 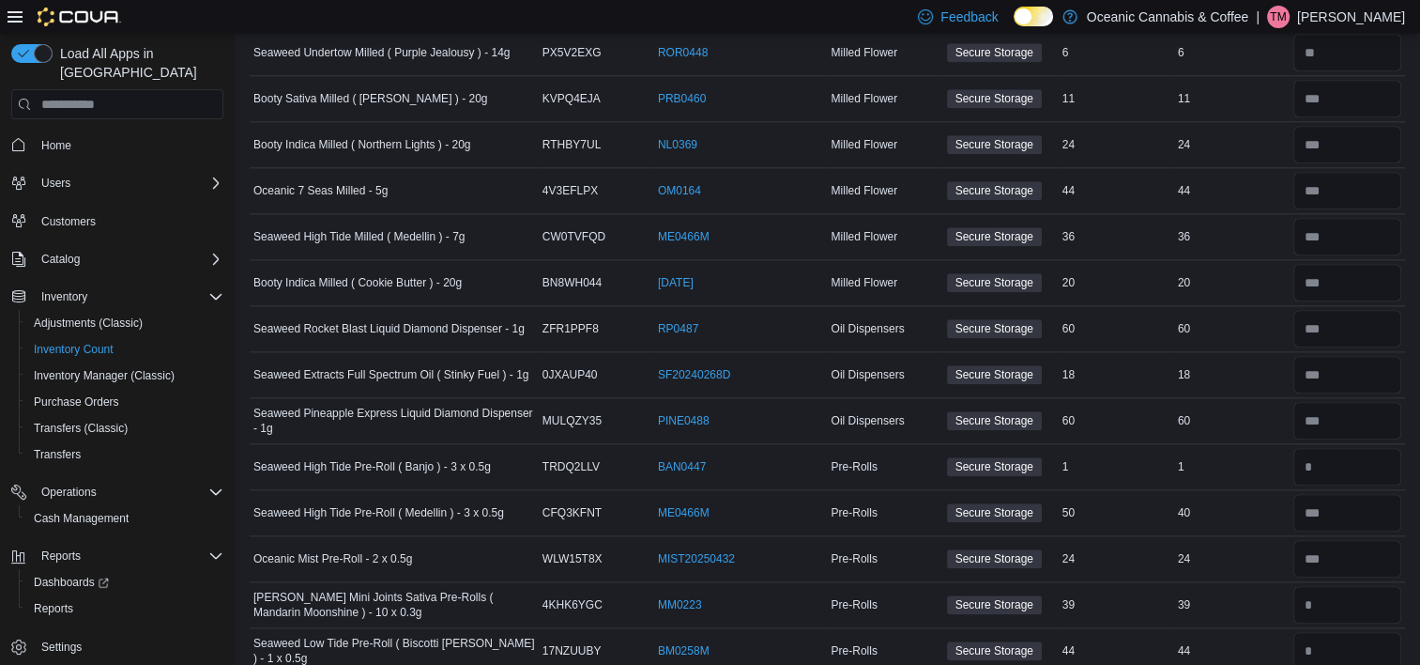 I want to click on div: 50, so click(x=1116, y=512).